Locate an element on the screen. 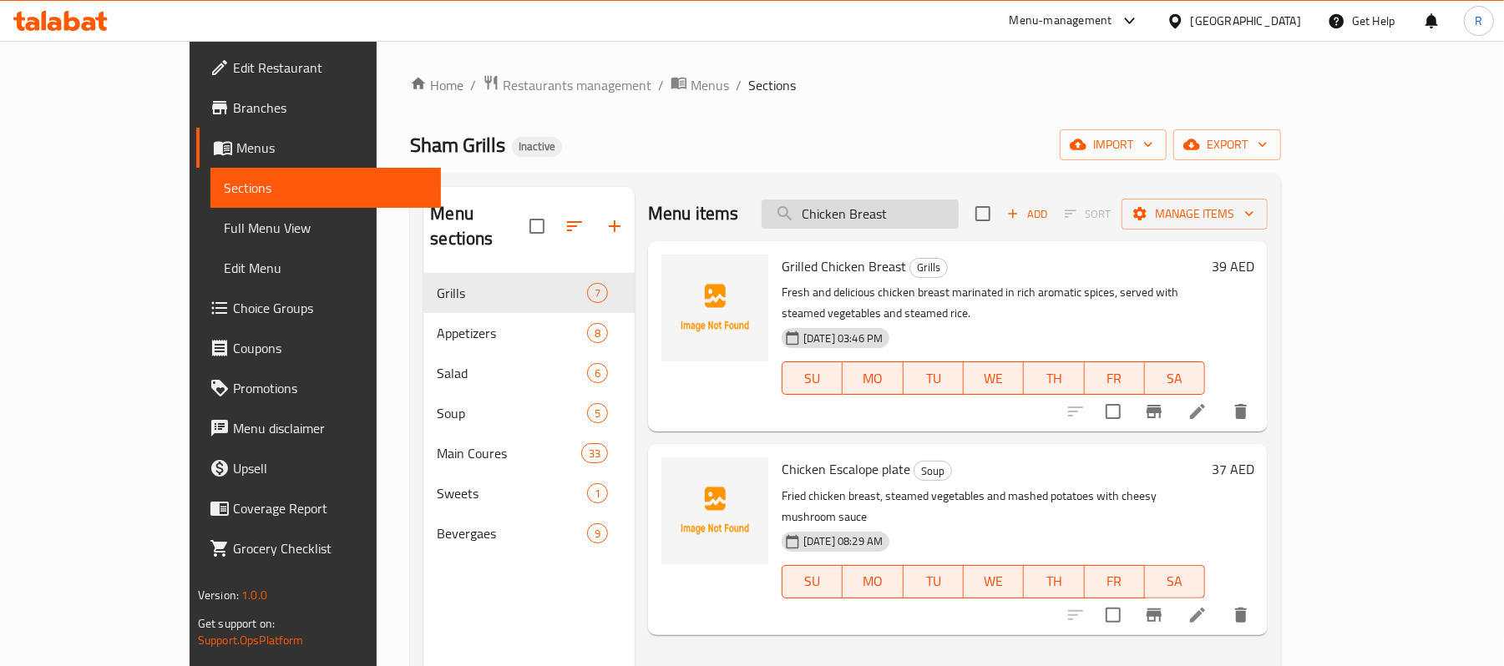 The image size is (1504, 666). span: Manage items is located at coordinates (1194, 214).